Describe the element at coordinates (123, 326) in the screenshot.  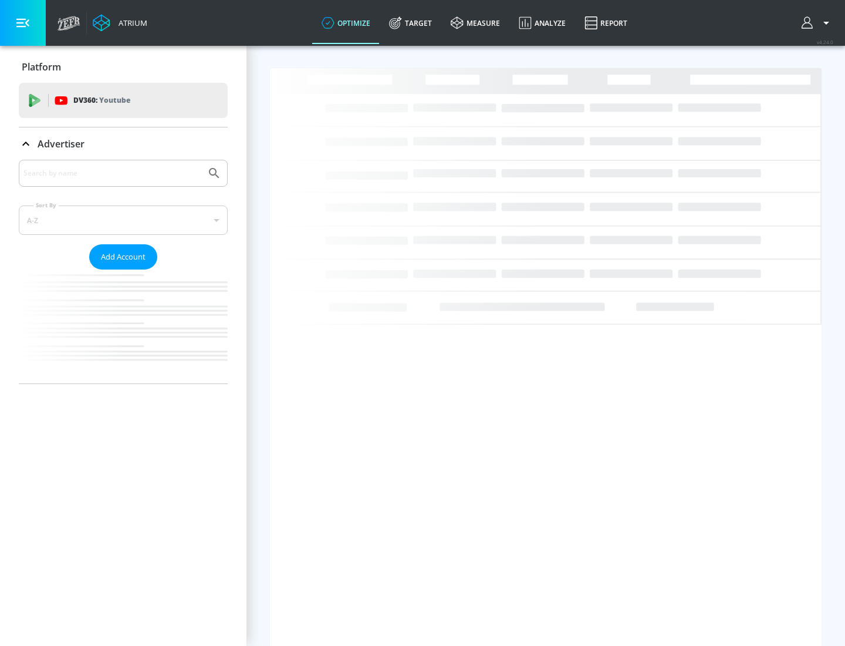
I see `nav: list of Advertiser` at that location.